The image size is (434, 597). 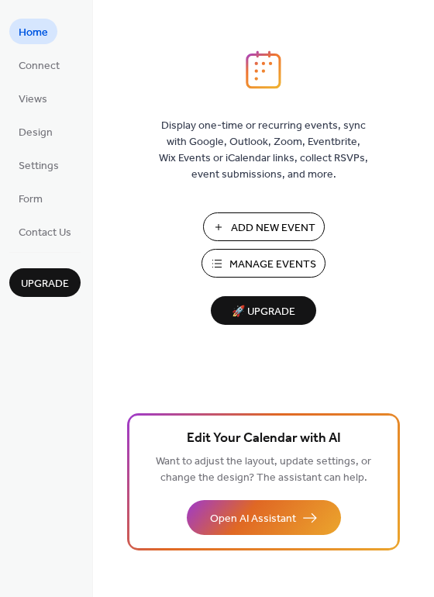 I want to click on a: Form, so click(x=30, y=198).